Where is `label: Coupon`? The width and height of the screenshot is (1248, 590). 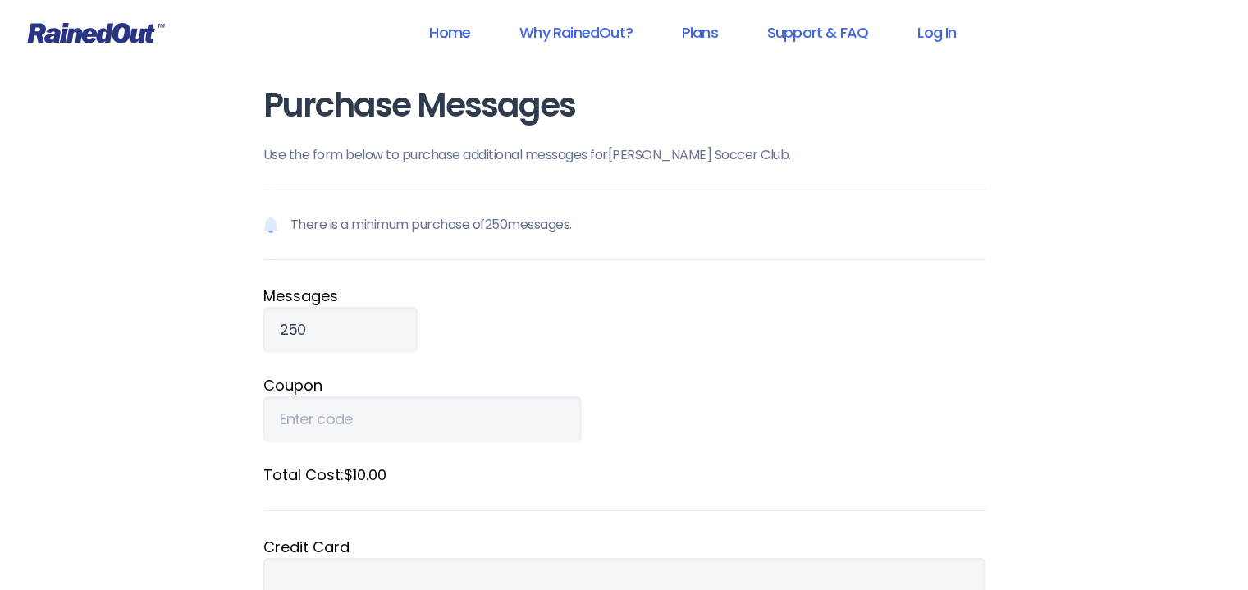 label: Coupon is located at coordinates (624, 385).